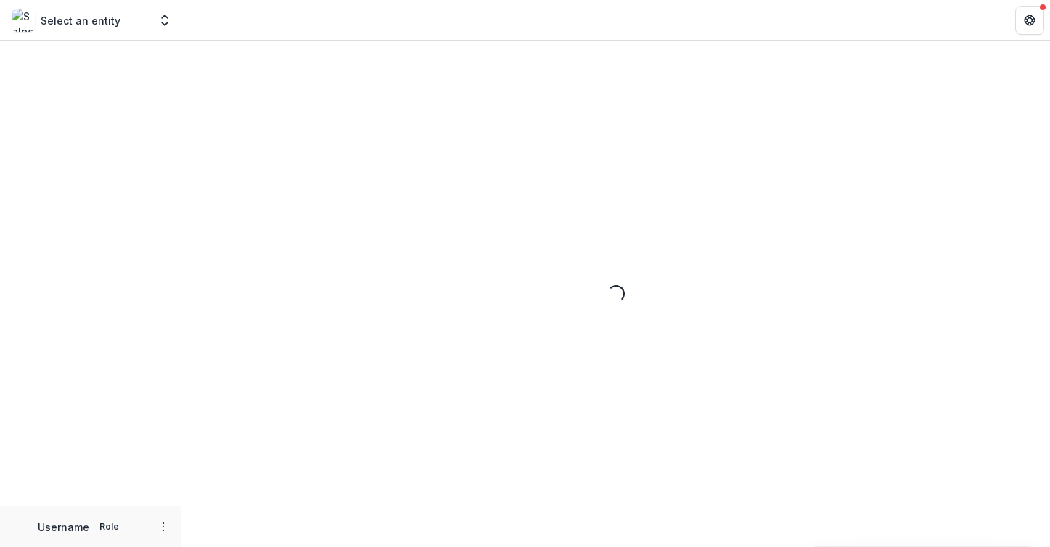 This screenshot has height=547, width=1050. I want to click on button: Open entity switcher, so click(165, 20).